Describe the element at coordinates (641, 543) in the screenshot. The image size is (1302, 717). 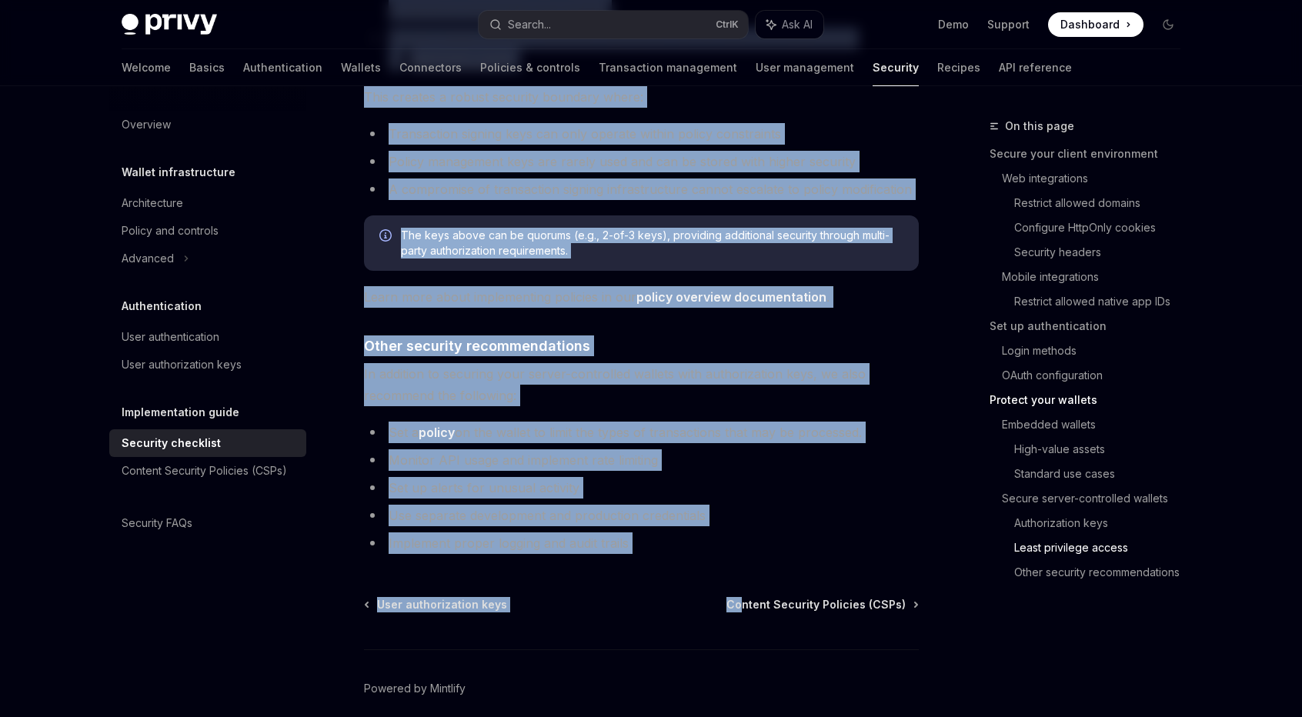
I see `li: Implement proper logging and audit trails` at that location.